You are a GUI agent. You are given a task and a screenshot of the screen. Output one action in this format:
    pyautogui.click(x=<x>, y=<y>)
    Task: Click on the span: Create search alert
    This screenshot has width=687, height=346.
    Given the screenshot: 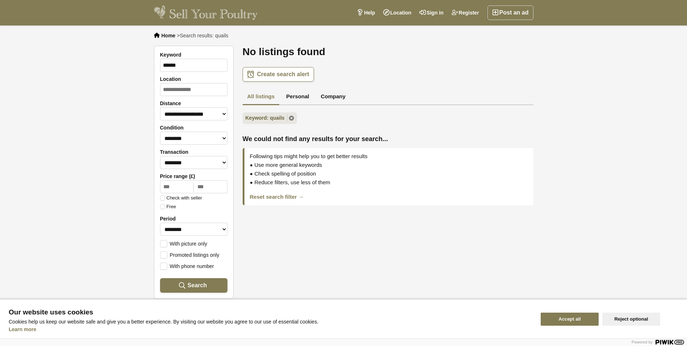 What is the action you would take?
    pyautogui.click(x=283, y=74)
    